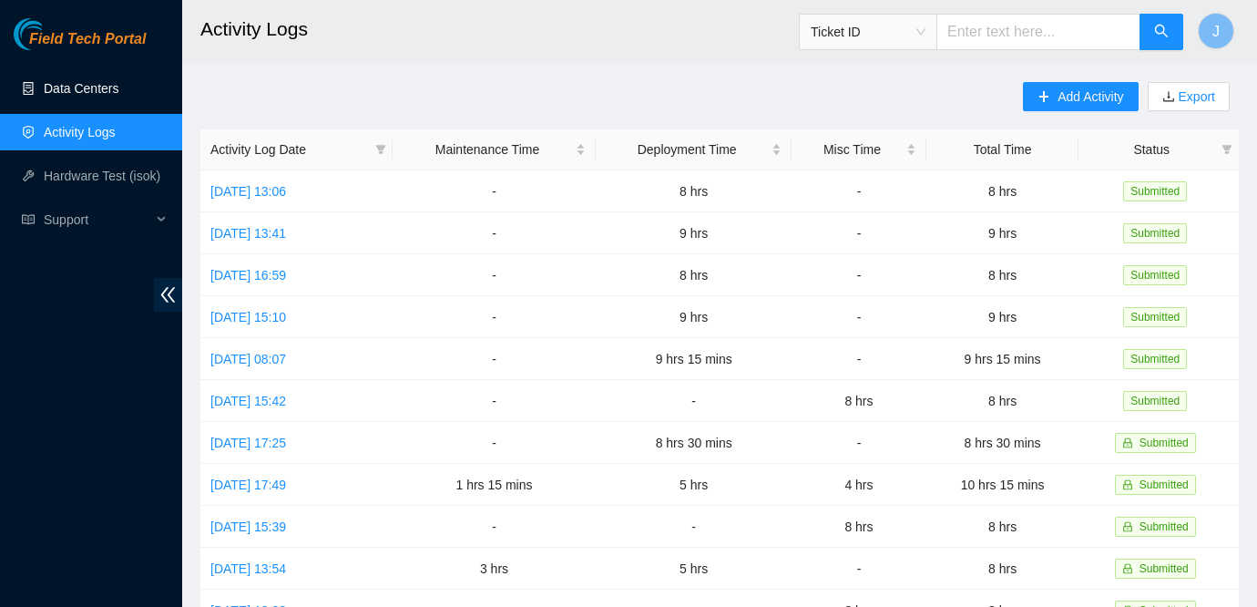 The image size is (1257, 607). What do you see at coordinates (102, 176) in the screenshot?
I see `a: Hardware Test (isok)` at bounding box center [102, 176].